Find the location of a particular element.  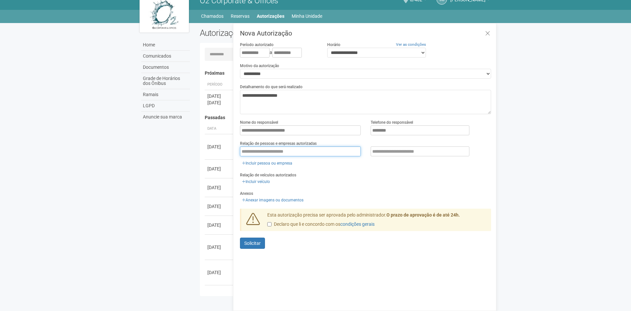

a: Autorizações is located at coordinates (271, 16).